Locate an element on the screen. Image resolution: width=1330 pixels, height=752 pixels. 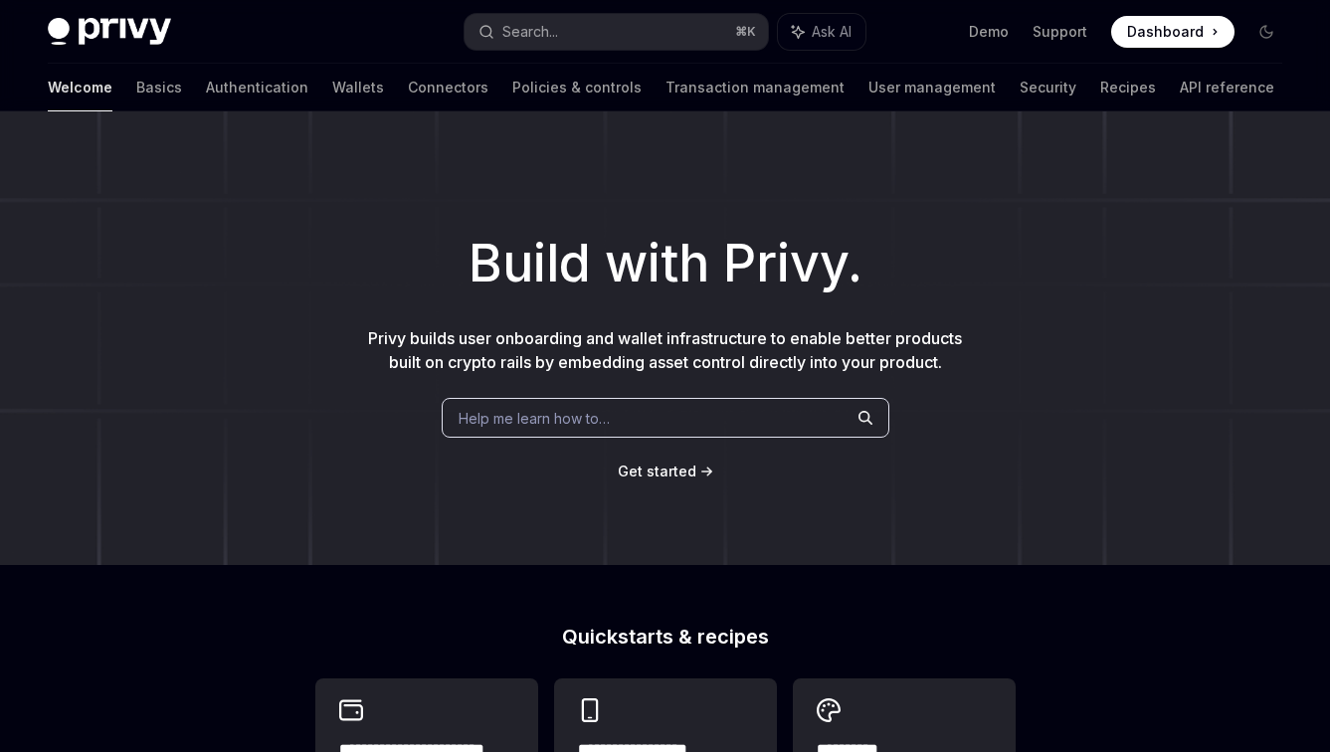
span: ⌘ K is located at coordinates (745, 32).